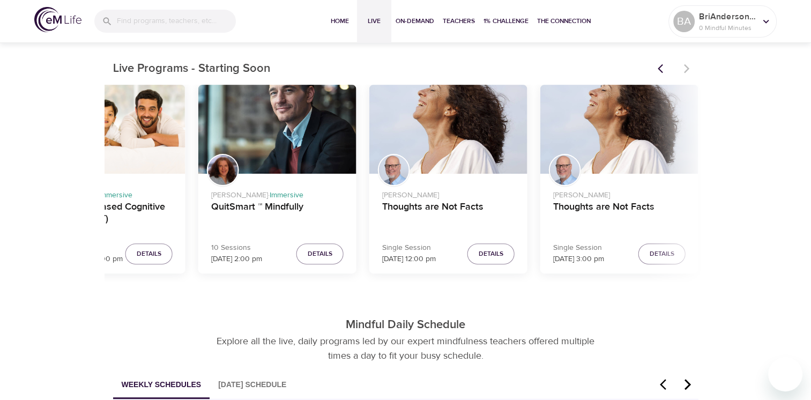 Image resolution: width=811 pixels, height=400 pixels. I want to click on p: BriAnderson28, so click(727, 17).